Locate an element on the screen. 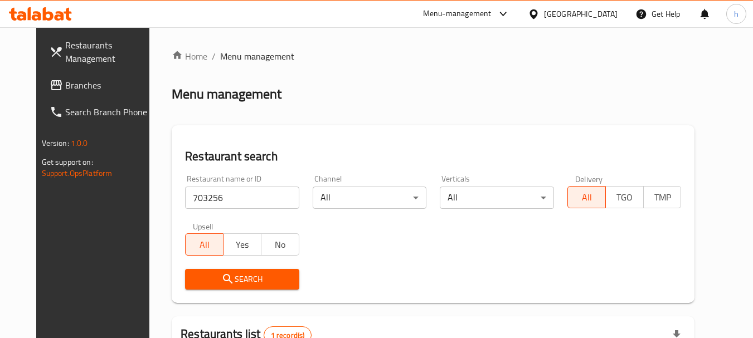  span: Get support on: is located at coordinates (67, 162).